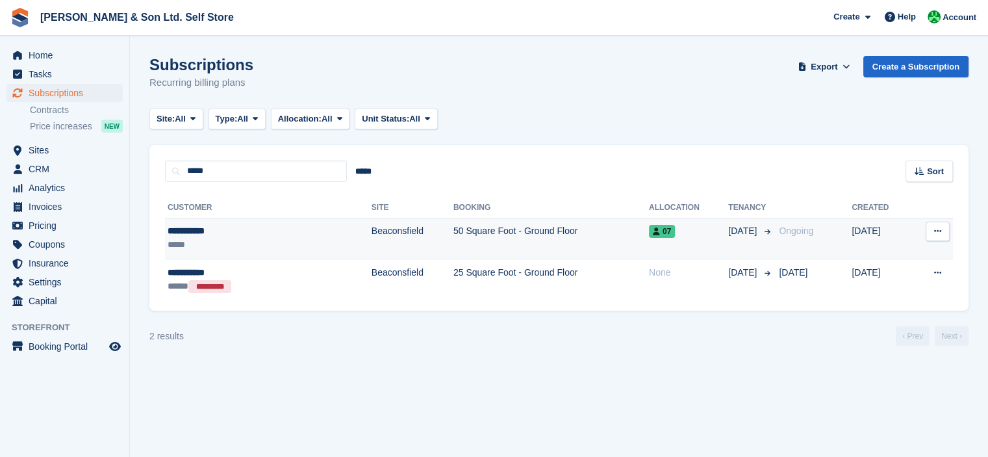  What do you see at coordinates (907, 17) in the screenshot?
I see `span: Help` at bounding box center [907, 17].